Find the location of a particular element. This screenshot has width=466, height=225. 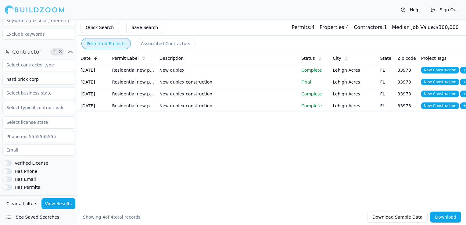

span: Contractor is located at coordinates (27, 52).